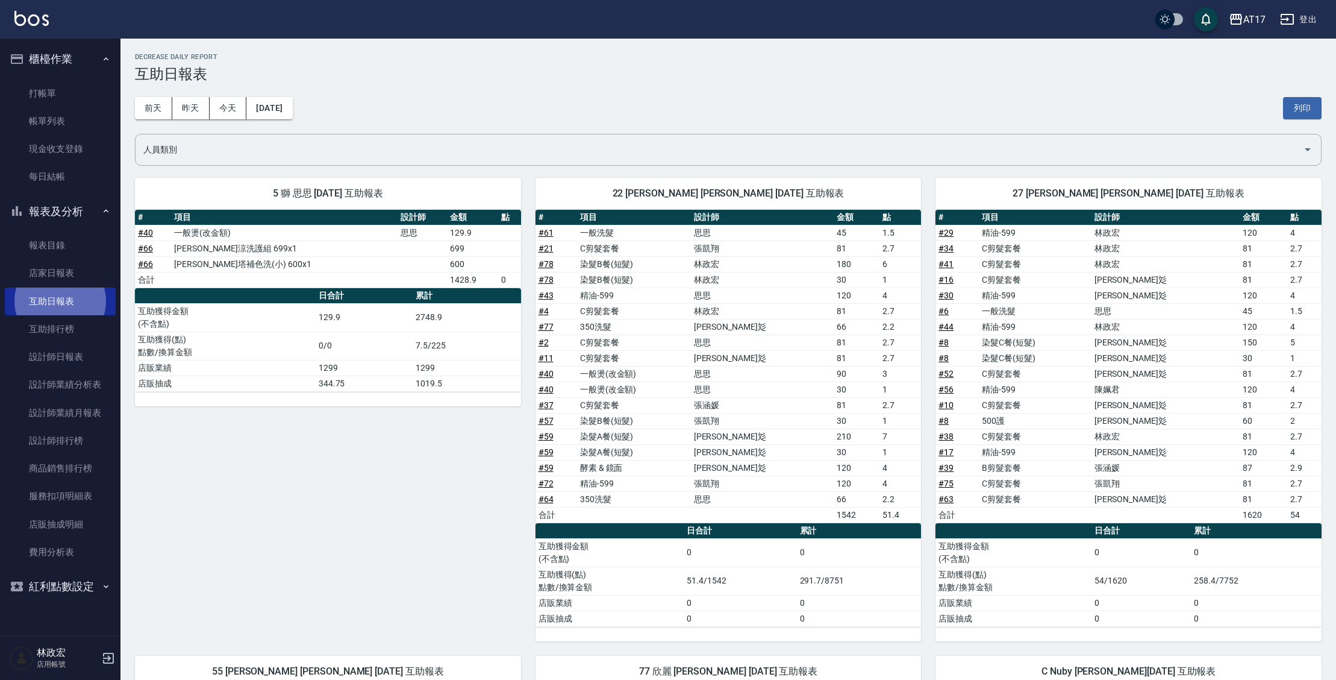 The height and width of the screenshot is (680, 1336). Describe the element at coordinates (1263, 468) in the screenshot. I see `td: 87` at that location.